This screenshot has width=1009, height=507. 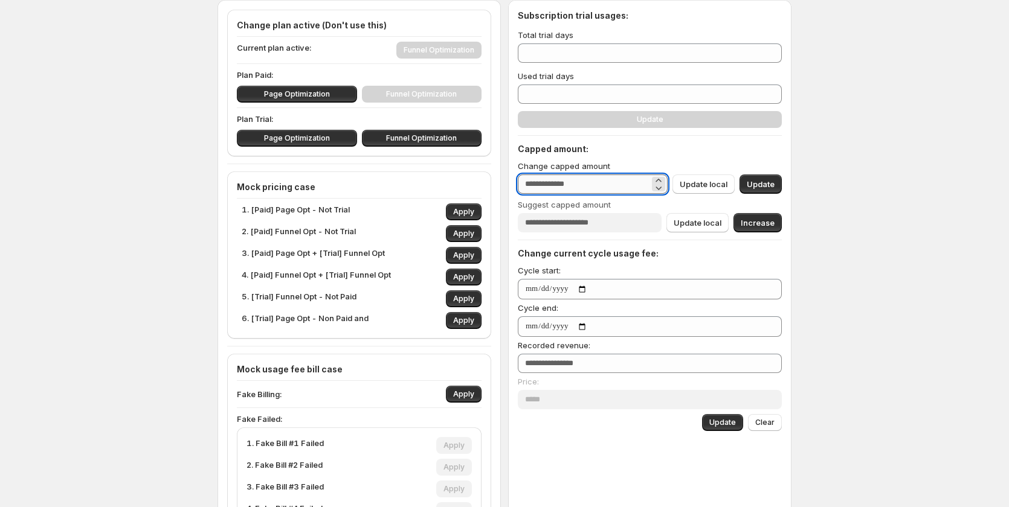 What do you see at coordinates (649, 149) in the screenshot?
I see `h4: Capped amount:` at bounding box center [649, 149].